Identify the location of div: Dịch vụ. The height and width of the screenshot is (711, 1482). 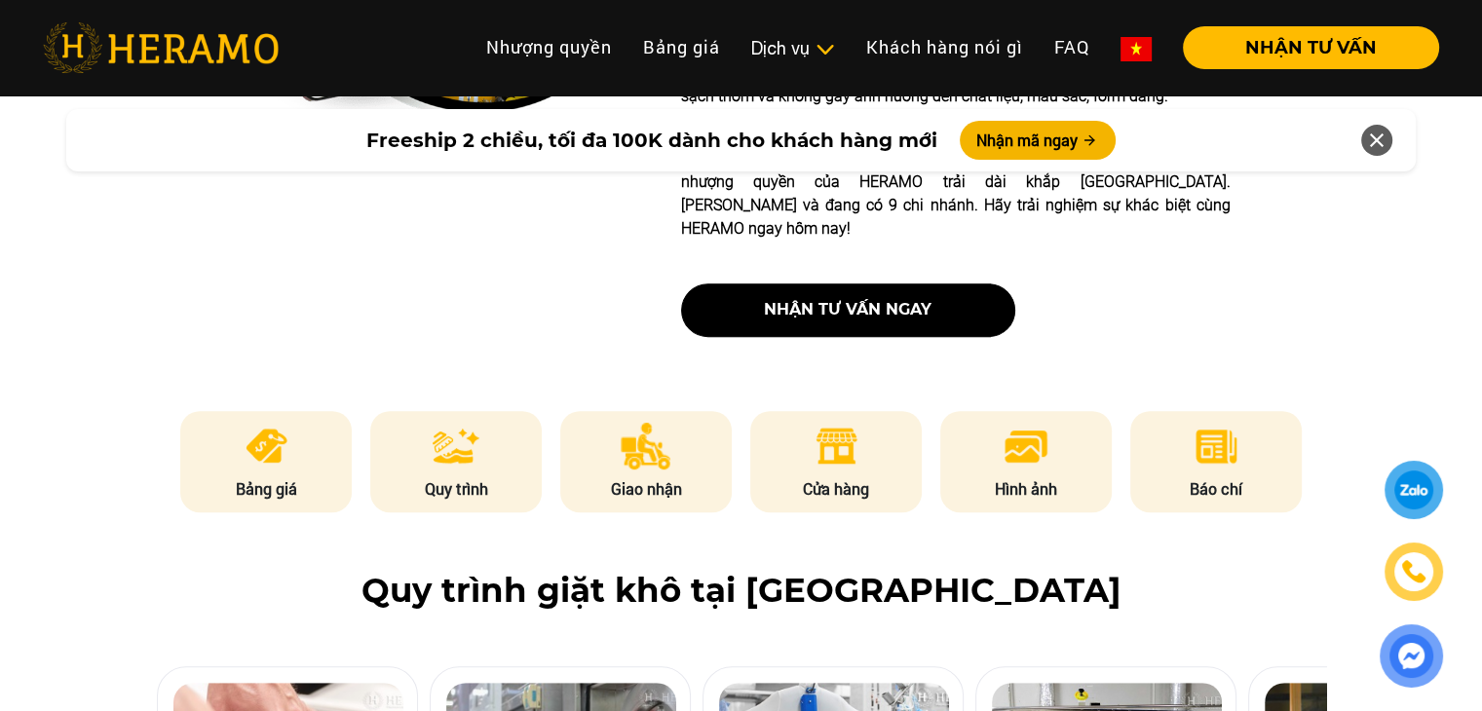
(793, 48).